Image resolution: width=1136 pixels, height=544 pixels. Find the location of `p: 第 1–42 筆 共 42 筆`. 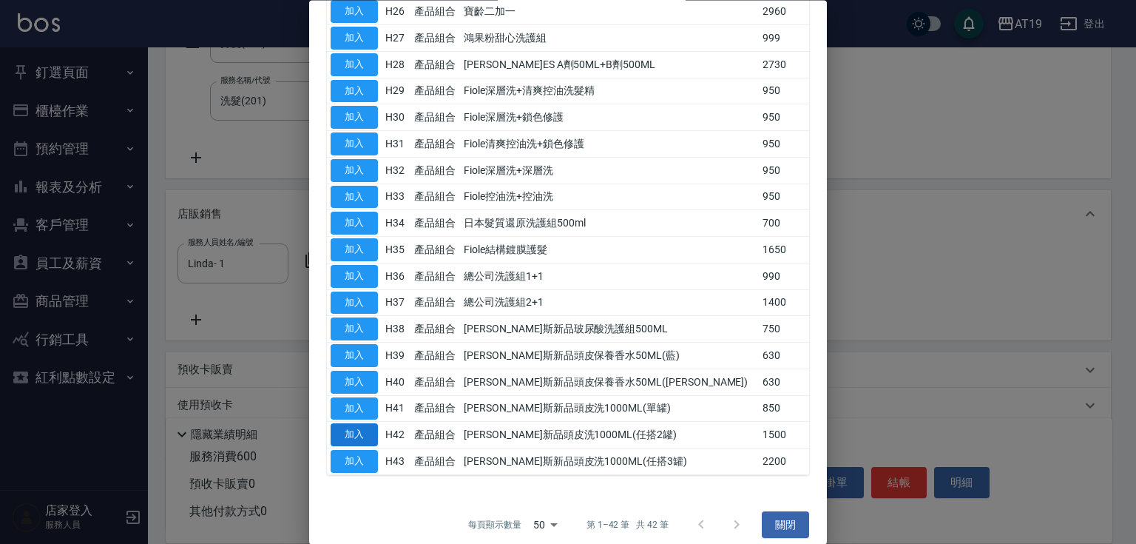

p: 第 1–42 筆 共 42 筆 is located at coordinates (627, 524).